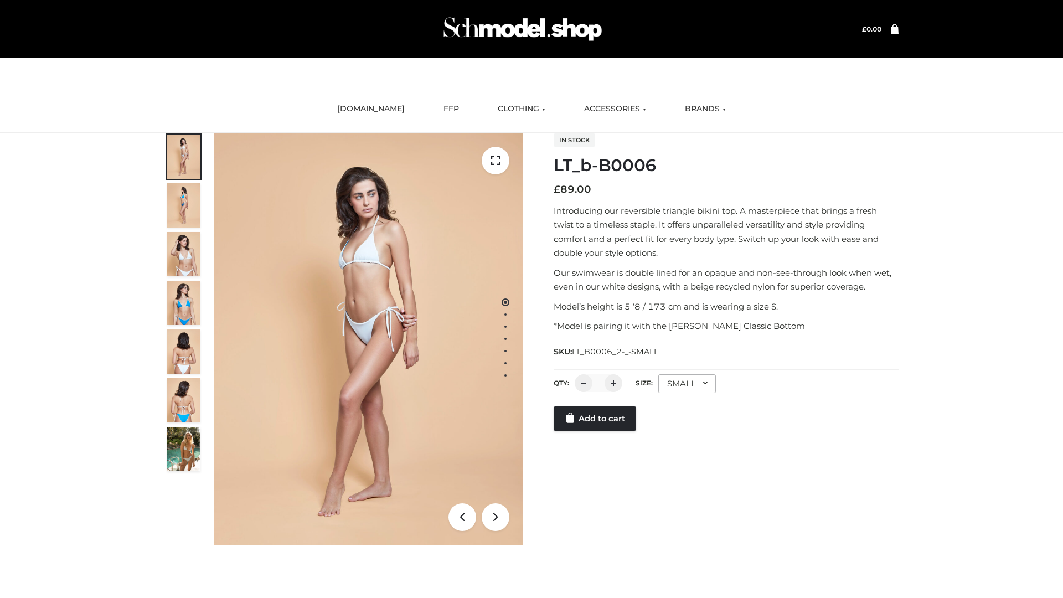  What do you see at coordinates (615, 352) in the screenshot?
I see `span: LT_B0006_2-_-SMALL` at bounding box center [615, 352].